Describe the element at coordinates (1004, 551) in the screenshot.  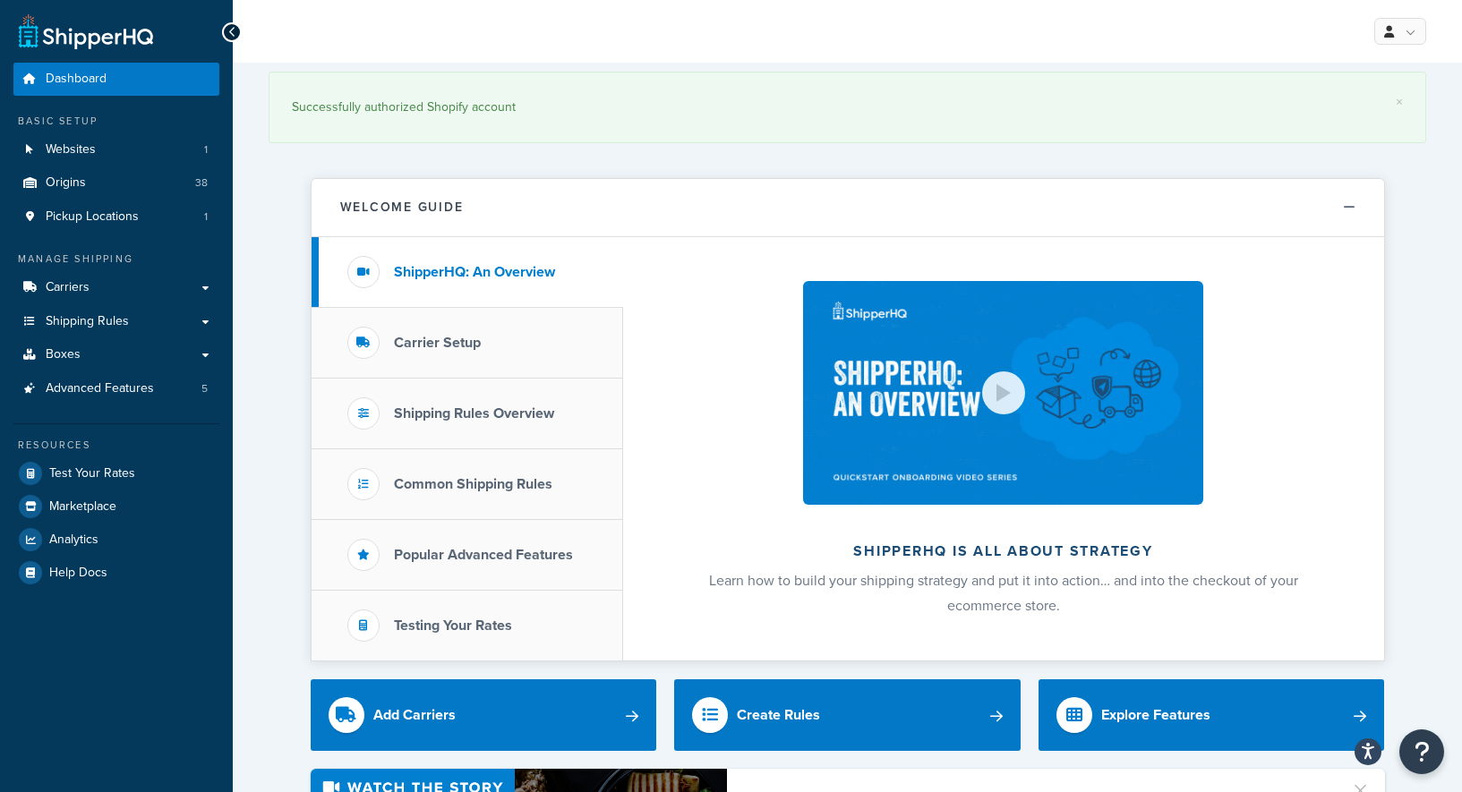
I see `h2: ShipperHQ is all about strategy` at that location.